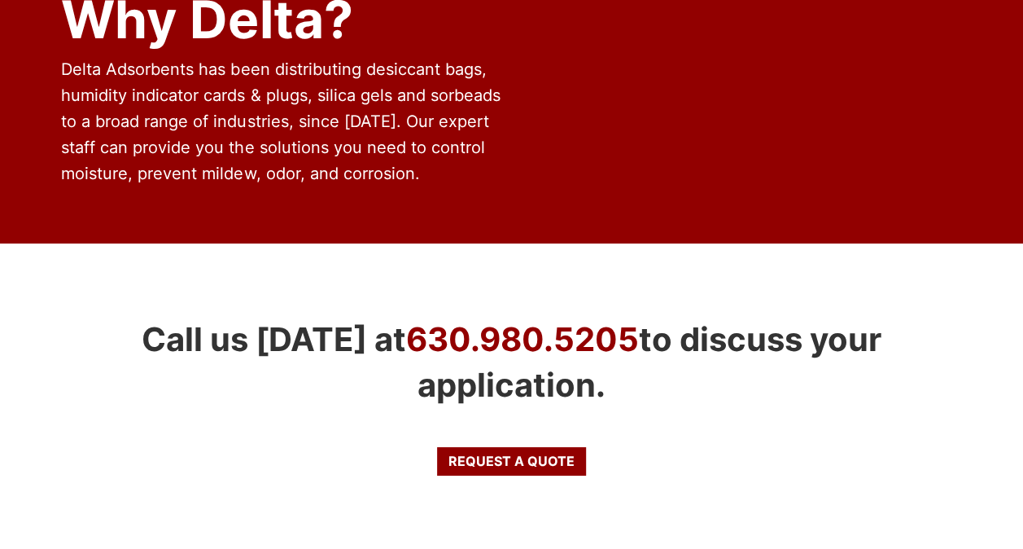  Describe the element at coordinates (649, 361) in the screenshot. I see `span: to discuss your application.` at that location.